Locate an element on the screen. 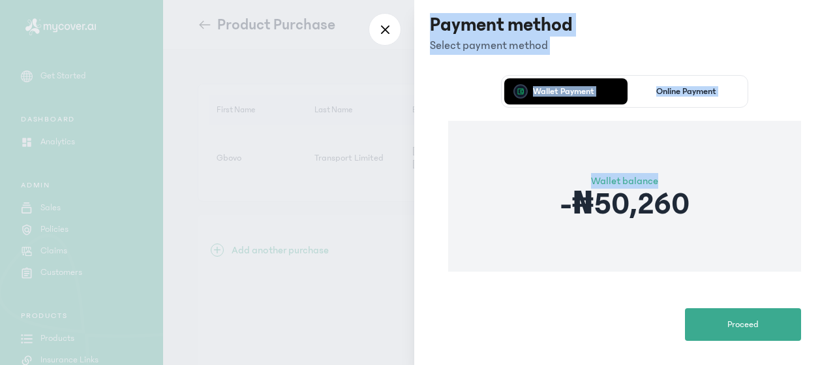  p: -₦50,260 is located at coordinates (624, 204).